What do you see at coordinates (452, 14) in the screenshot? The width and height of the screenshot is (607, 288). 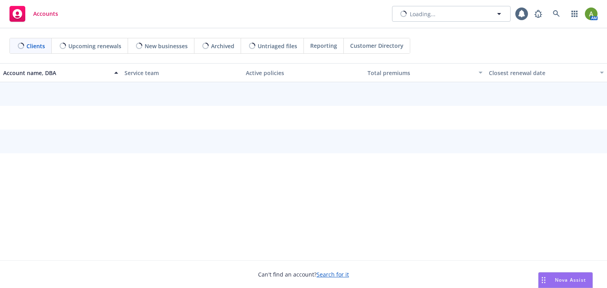 I see `button: Loading...` at bounding box center [452, 14].